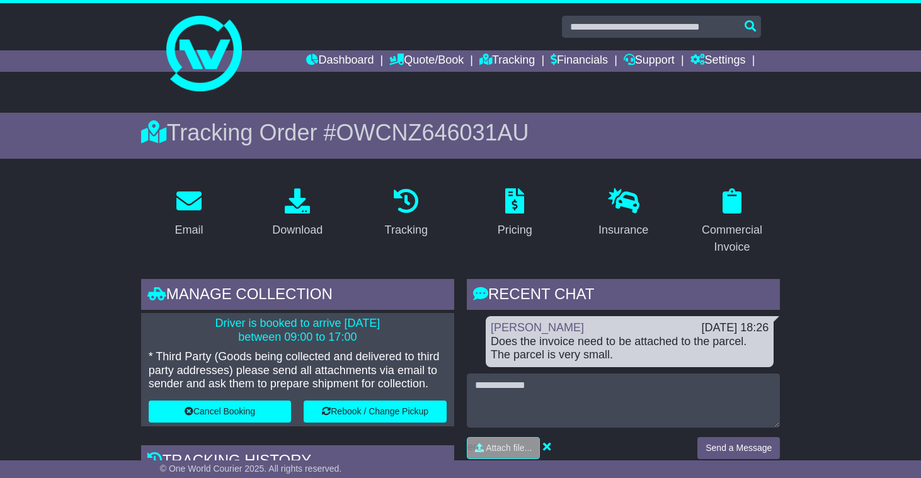 The image size is (921, 478). Describe the element at coordinates (427, 61) in the screenshot. I see `a: Quote/Book` at that location.